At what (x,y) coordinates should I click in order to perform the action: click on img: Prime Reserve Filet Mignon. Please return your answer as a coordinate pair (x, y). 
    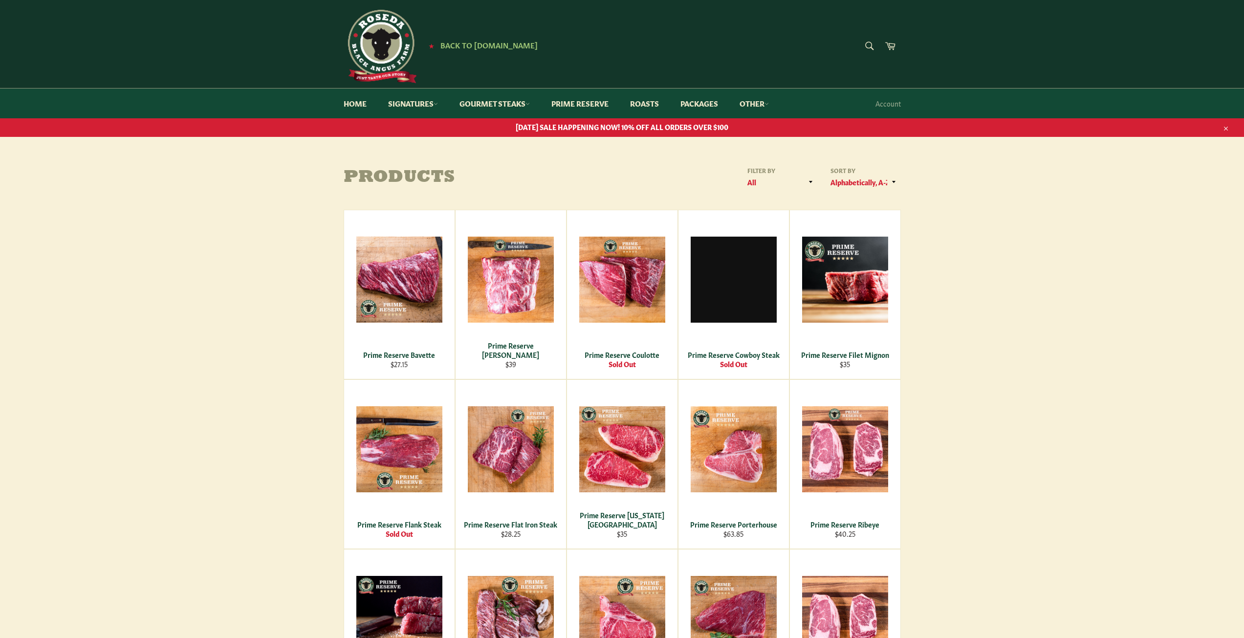
    Looking at the image, I should click on (845, 280).